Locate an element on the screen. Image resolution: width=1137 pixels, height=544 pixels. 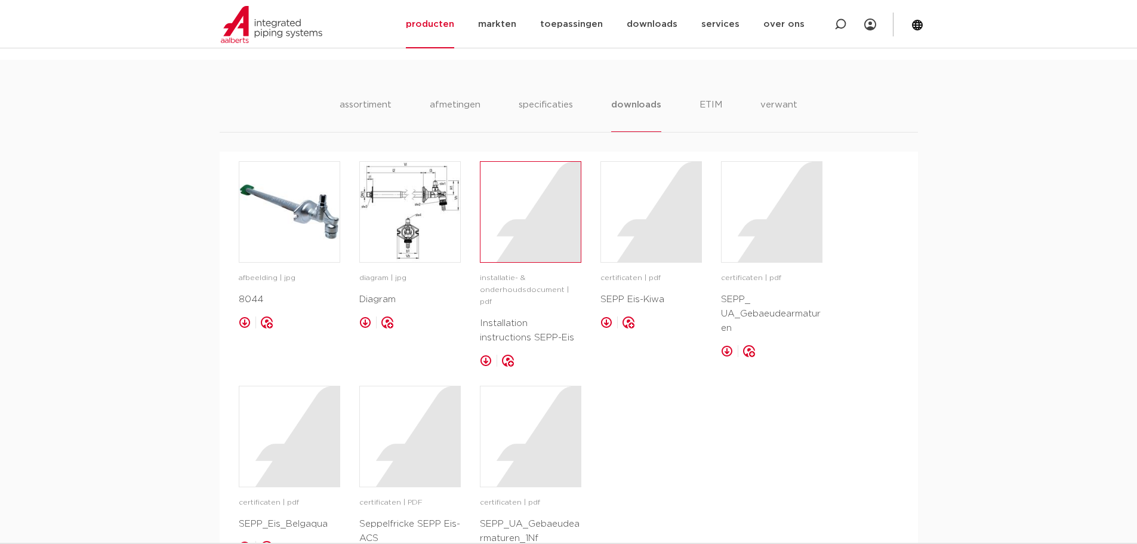
a: image for 8044 is located at coordinates (289, 212).